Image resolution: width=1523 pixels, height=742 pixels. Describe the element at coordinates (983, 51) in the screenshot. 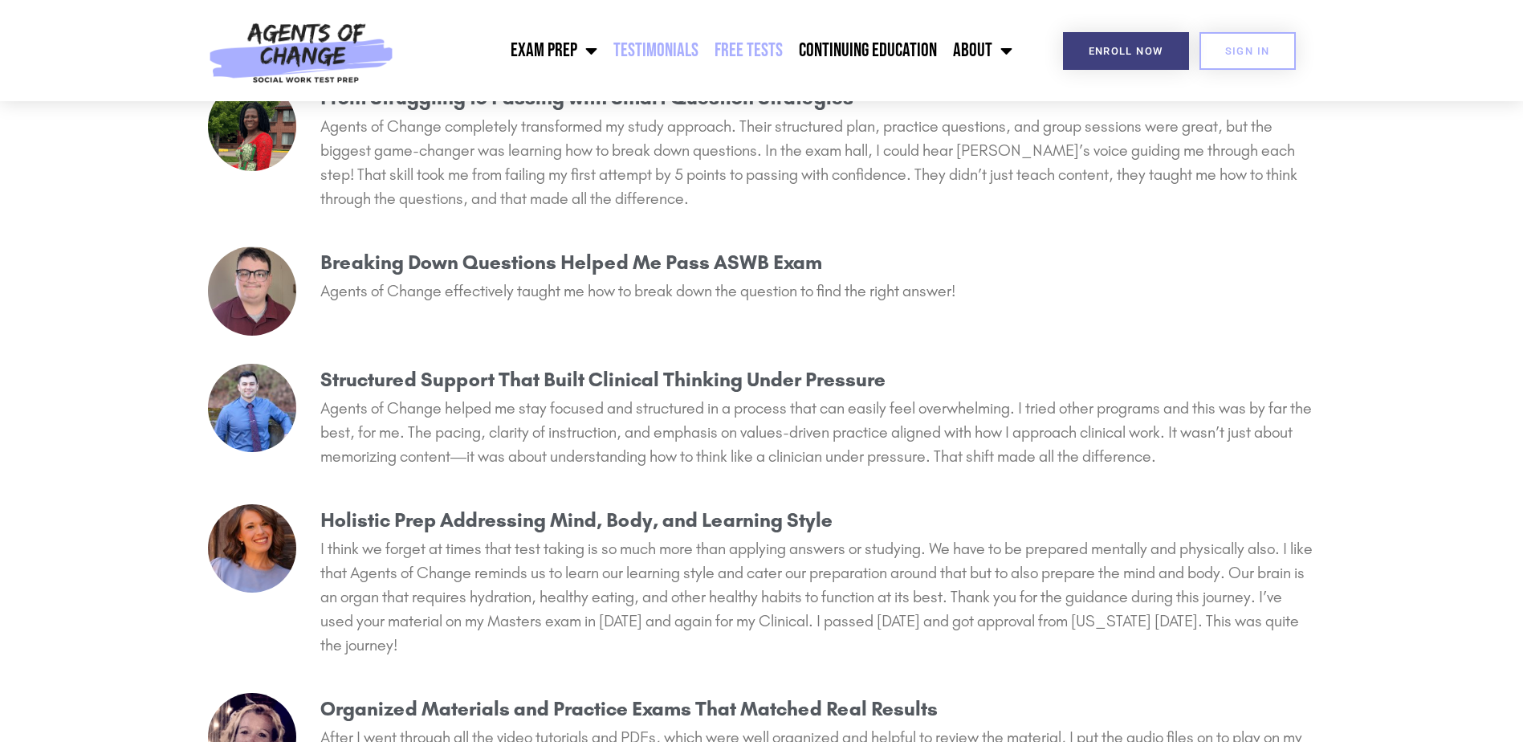

I see `a: About` at that location.